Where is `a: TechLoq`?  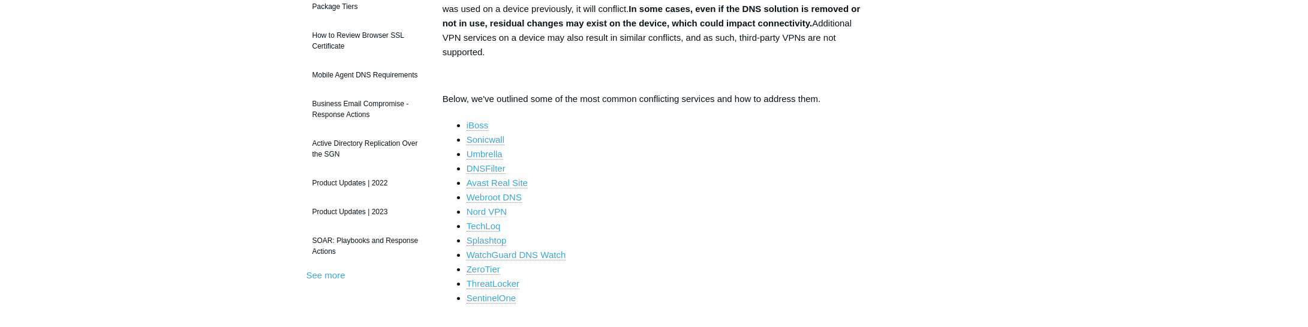
a: TechLoq is located at coordinates (483, 226).